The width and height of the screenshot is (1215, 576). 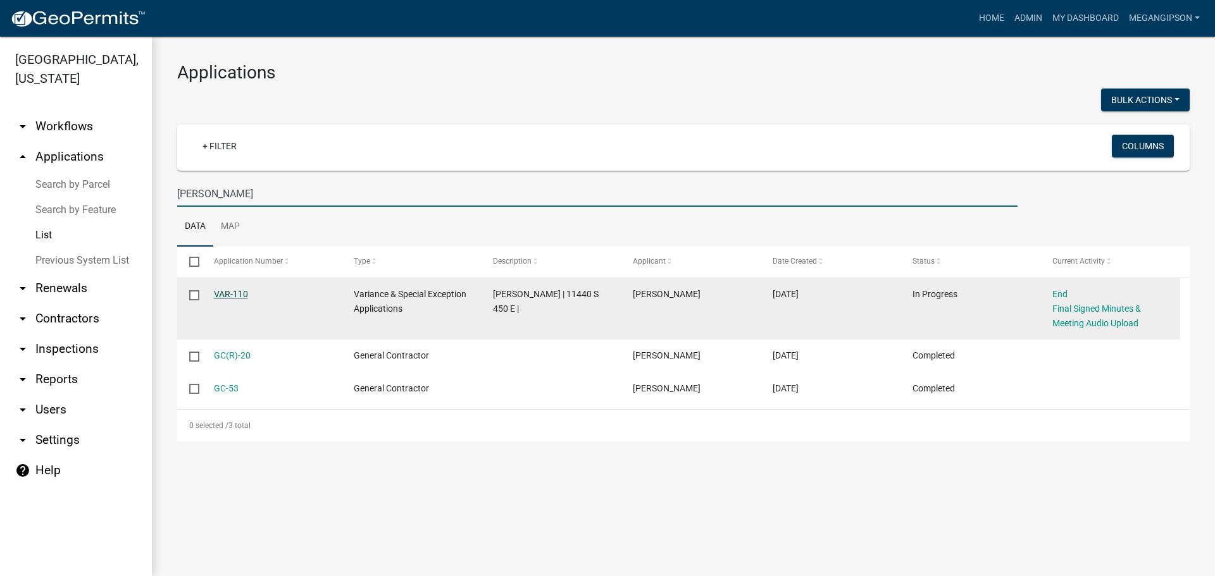 What do you see at coordinates (231, 294) in the screenshot?
I see `a: VAR-110` at bounding box center [231, 294].